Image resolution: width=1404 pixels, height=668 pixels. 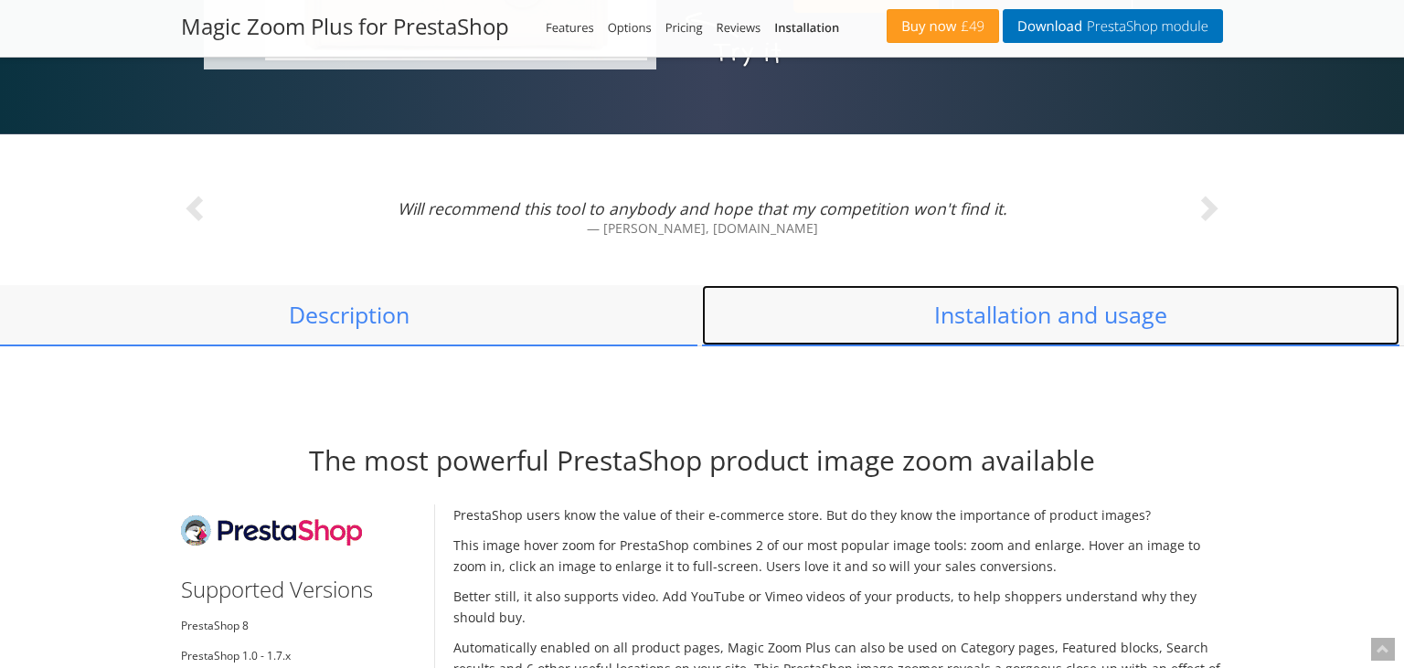 What do you see at coordinates (1112, 26) in the screenshot?
I see `a: DownloadPrestaShop module` at bounding box center [1112, 26].